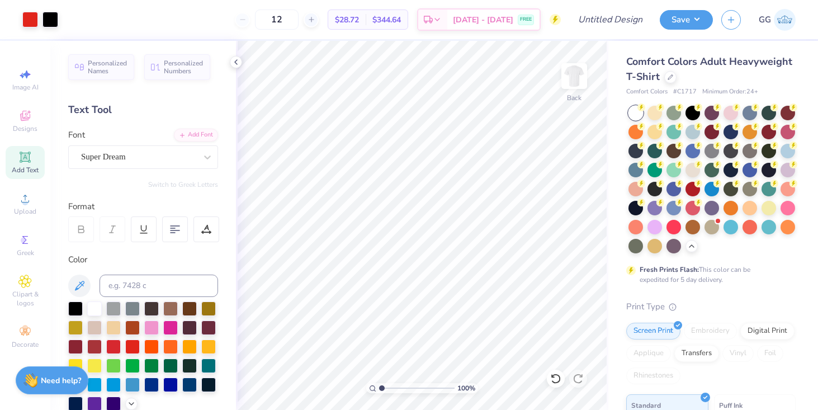 The image size is (818, 410). Describe the element at coordinates (25, 345) in the screenshot. I see `span: Decorate` at that location.